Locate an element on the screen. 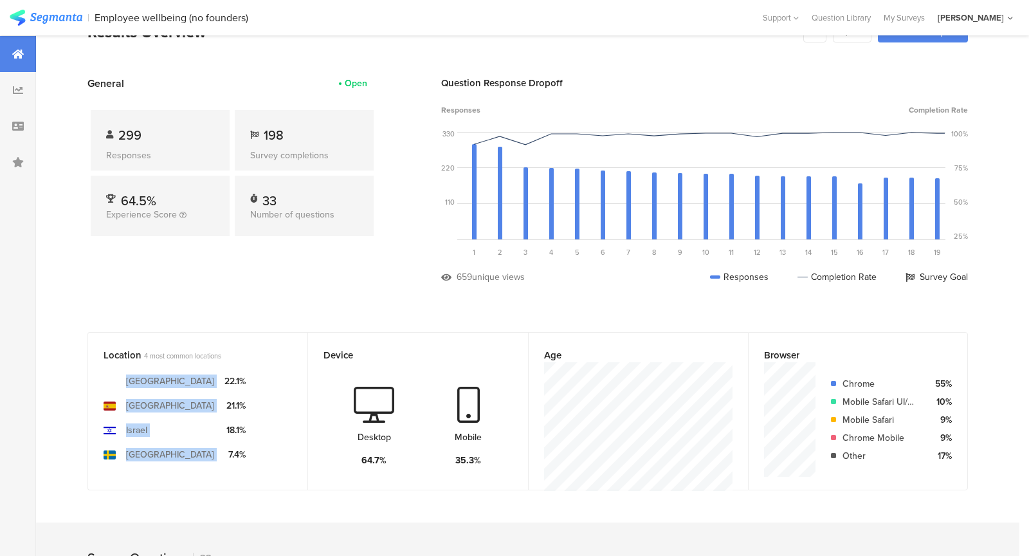  span: 19 is located at coordinates (937, 252).